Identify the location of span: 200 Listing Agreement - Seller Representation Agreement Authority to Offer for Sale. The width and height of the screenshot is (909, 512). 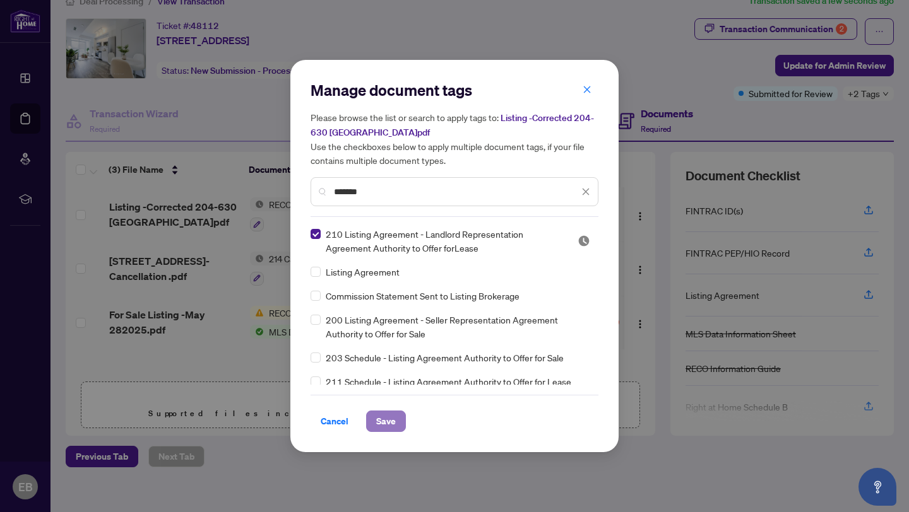
(458, 327).